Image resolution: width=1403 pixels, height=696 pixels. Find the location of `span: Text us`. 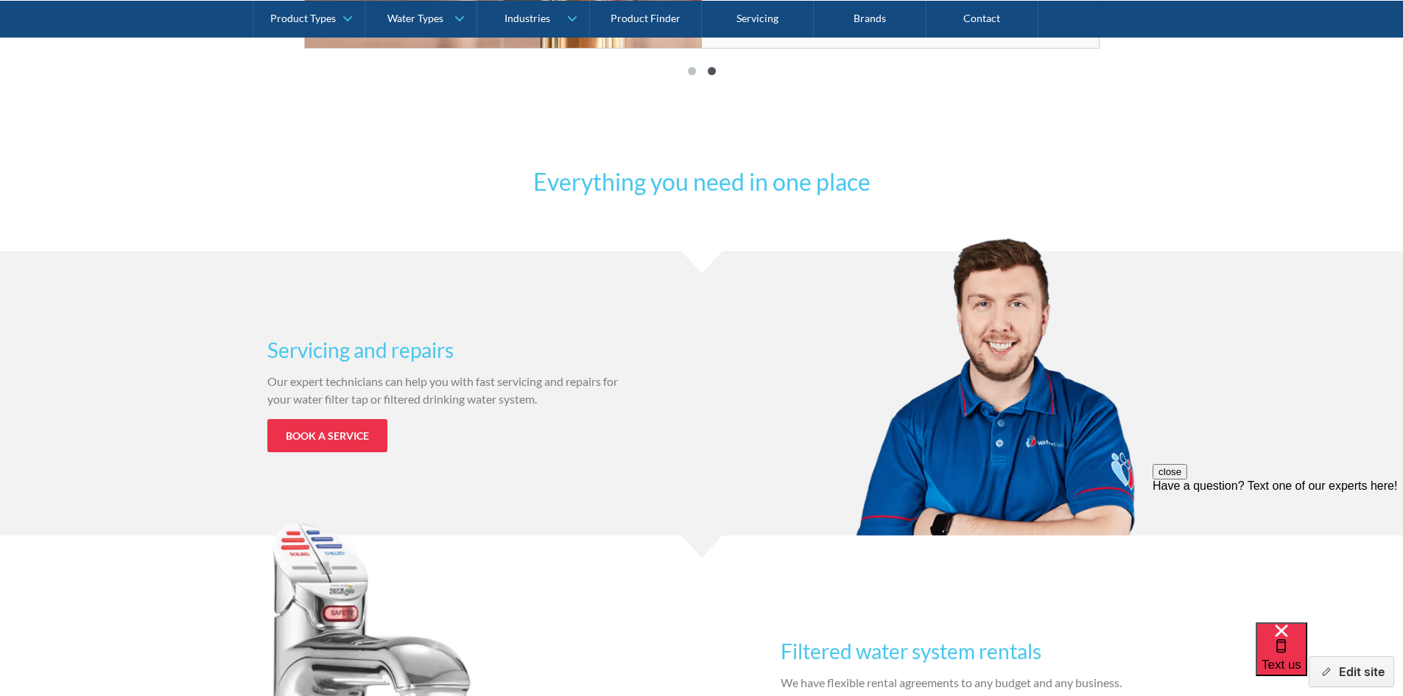

span: Text us is located at coordinates (26, 42).